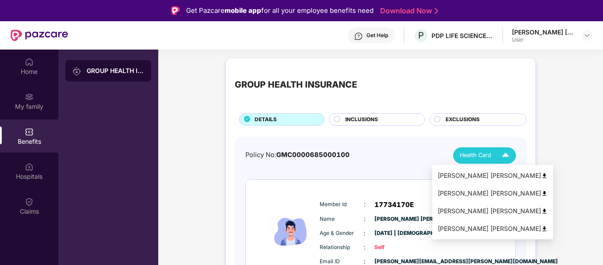  Describe the element at coordinates (505, 155) in the screenshot. I see `img: Icuh8uwCUCF+XjCZyLQsAKiDCM9HiE6CMYmKQaPGkZKaA32CAAACiQcFBJY0IsAAAAASUVORK5CYII=` at that location.